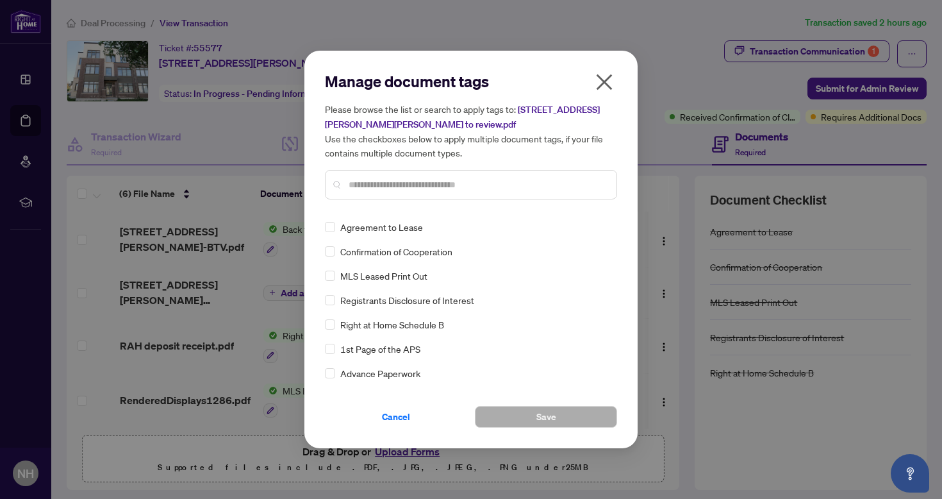 Image resolution: width=942 pixels, height=499 pixels. What do you see at coordinates (471, 131) in the screenshot?
I see `h5: Please browse the list or search to apply tags to: Use the checkboxes below to apply multiple doc...` at bounding box center [471, 131].